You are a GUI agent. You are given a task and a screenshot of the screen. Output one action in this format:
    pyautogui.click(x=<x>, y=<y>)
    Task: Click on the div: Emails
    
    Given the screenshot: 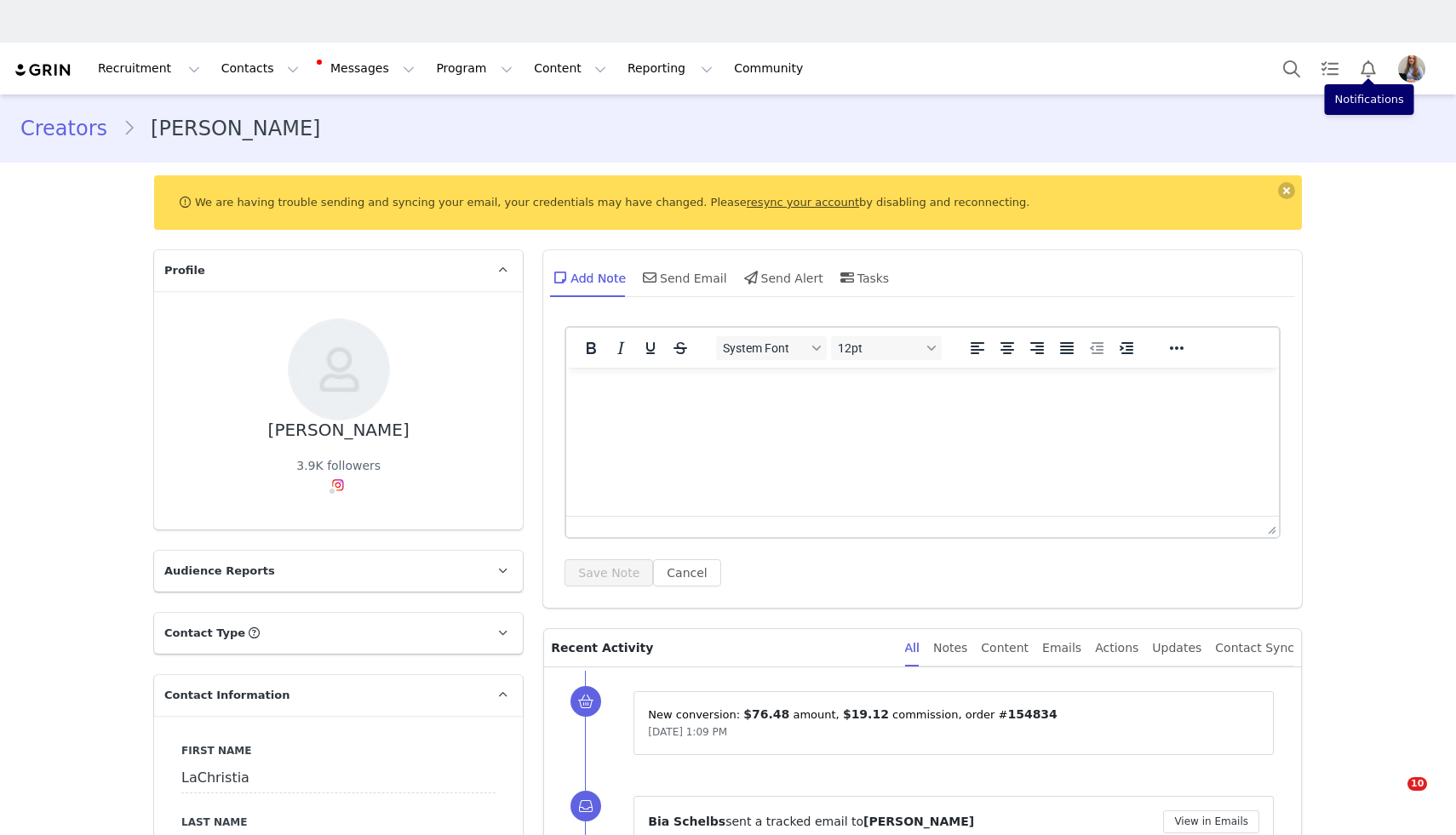 What is the action you would take?
    pyautogui.click(x=1061, y=648)
    